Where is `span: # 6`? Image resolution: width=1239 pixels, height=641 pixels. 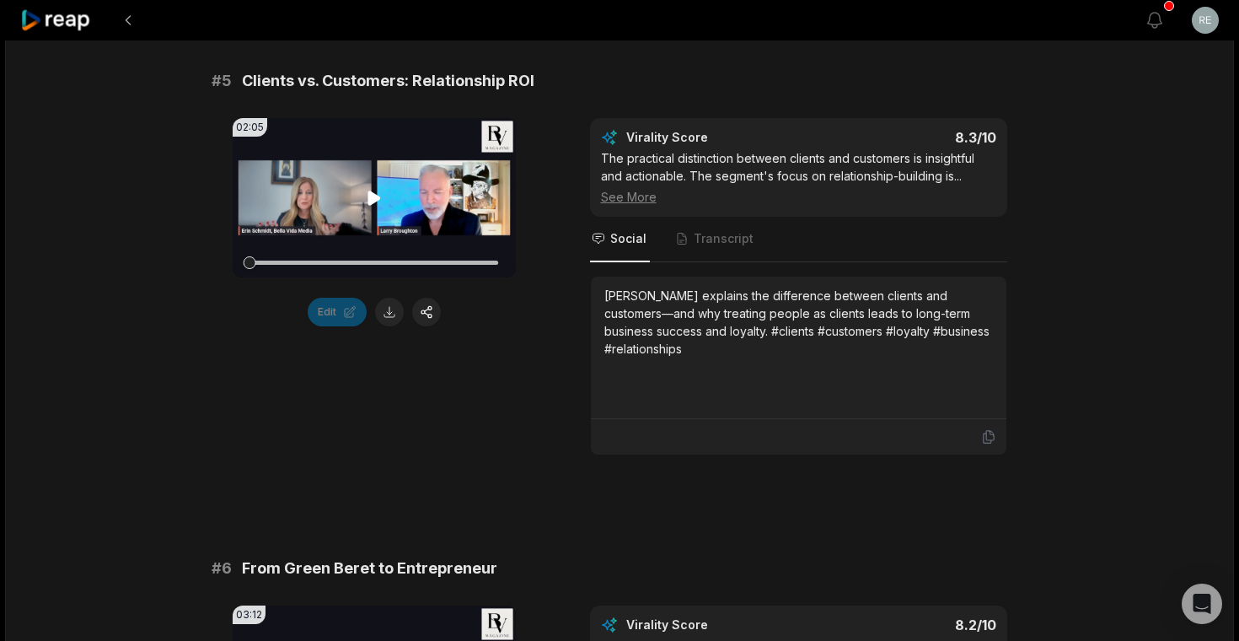
span: # 6 is located at coordinates (222, 568).